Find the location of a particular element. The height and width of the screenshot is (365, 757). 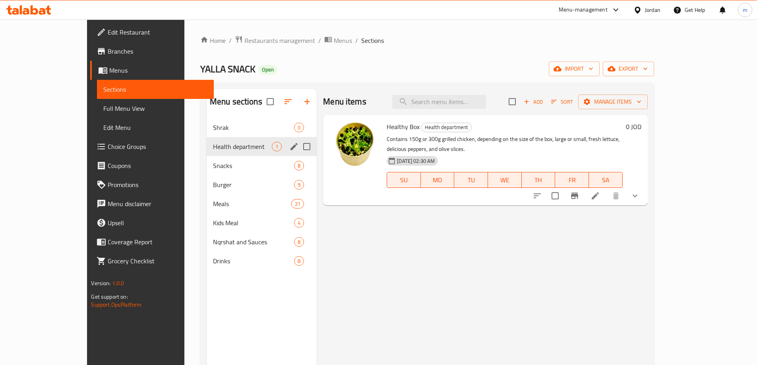

span: Select to update is located at coordinates (555, 196).